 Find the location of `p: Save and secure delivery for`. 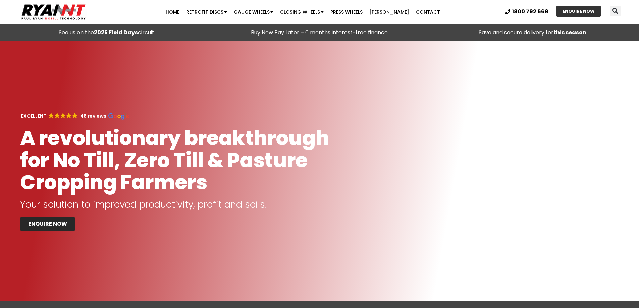

p: Save and secure delivery for is located at coordinates (532, 33).